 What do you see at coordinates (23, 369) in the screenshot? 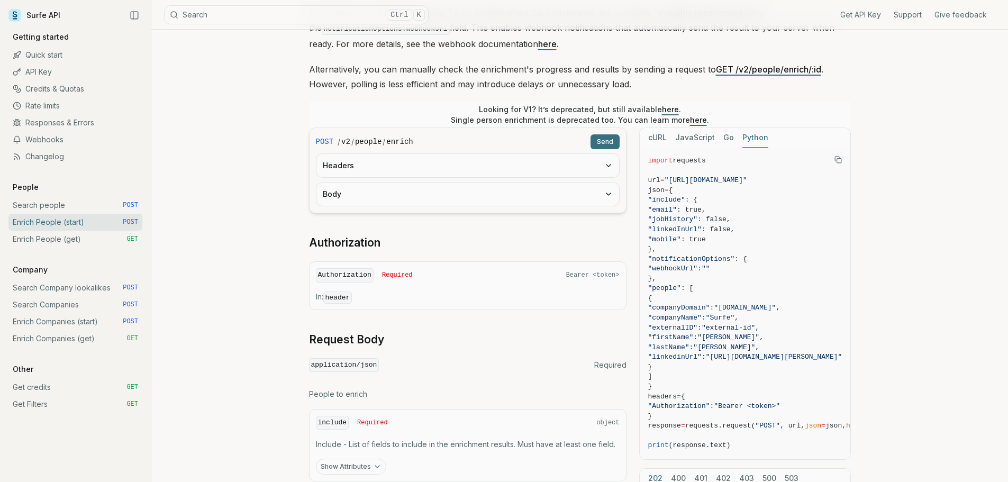
I see `p: Other` at bounding box center [23, 369].